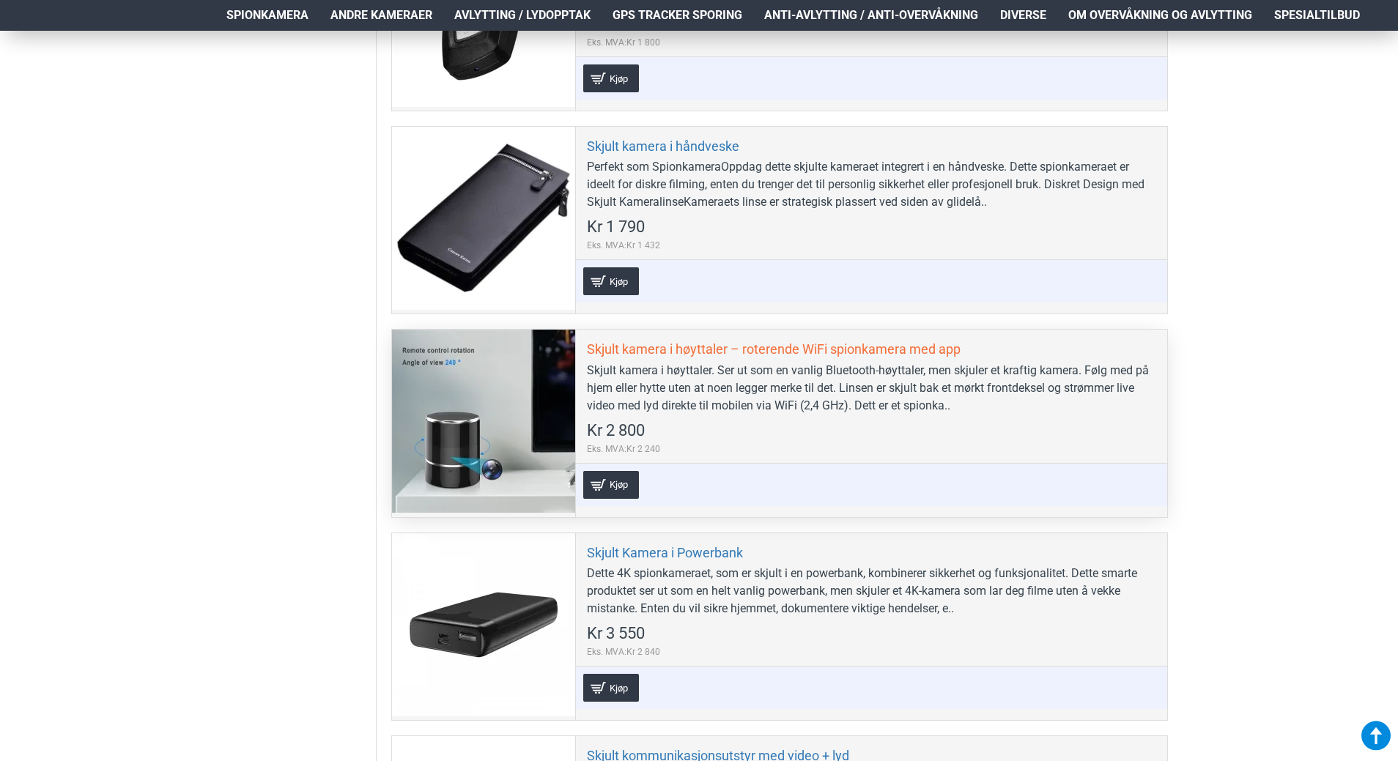 This screenshot has height=761, width=1398. What do you see at coordinates (615, 634) in the screenshot?
I see `span: Kr 3 550` at bounding box center [615, 634].